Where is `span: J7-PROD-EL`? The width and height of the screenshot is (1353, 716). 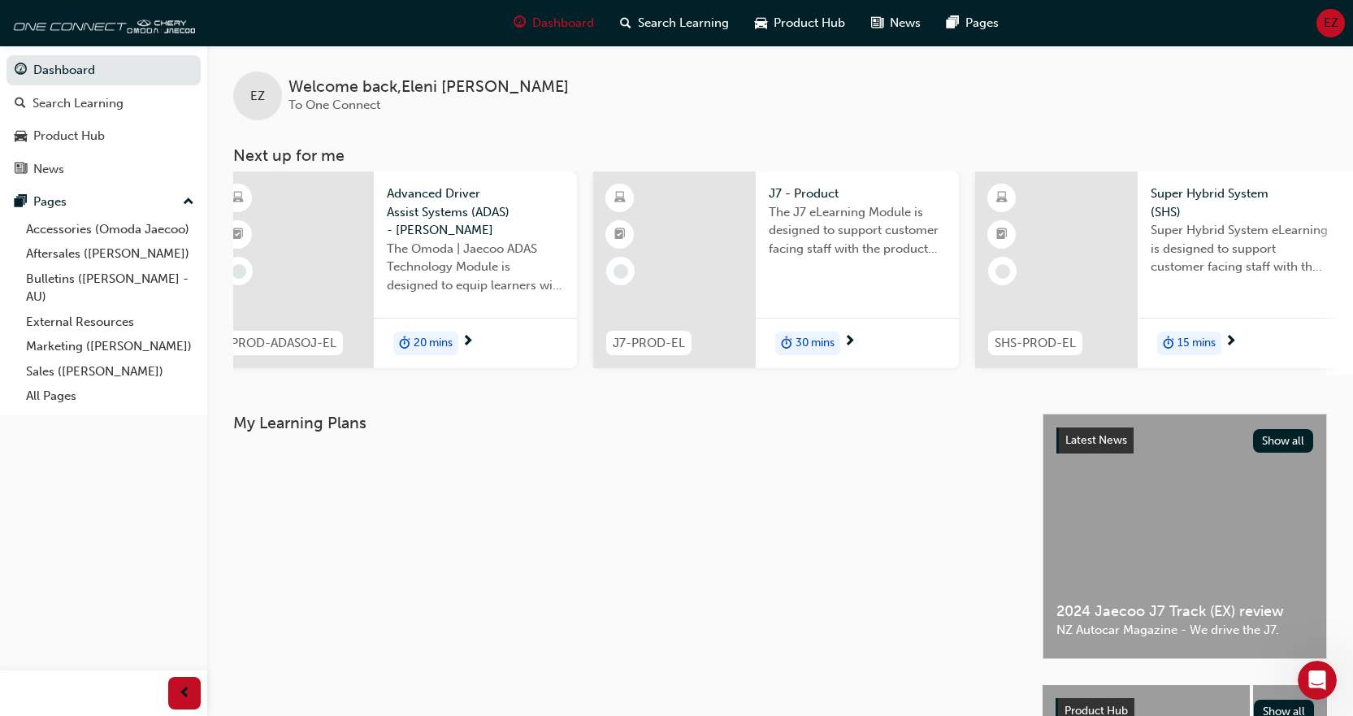
span: J7-PROD-EL is located at coordinates (648, 343).